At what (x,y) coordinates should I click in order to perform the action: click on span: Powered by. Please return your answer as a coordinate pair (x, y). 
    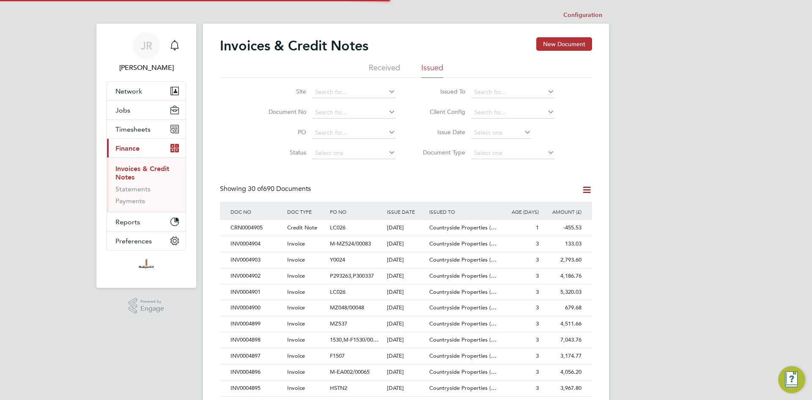
    Looking at the image, I should click on (152, 301).